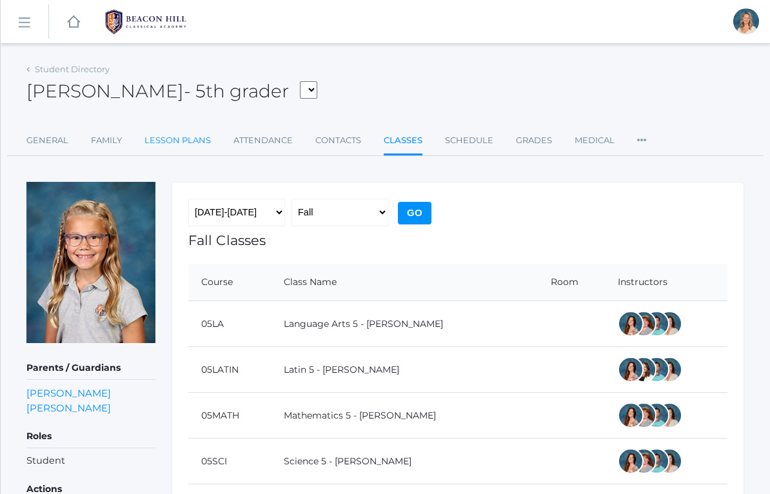  Describe the element at coordinates (644, 370) in the screenshot. I see `div: Teresa Deutsch` at that location.